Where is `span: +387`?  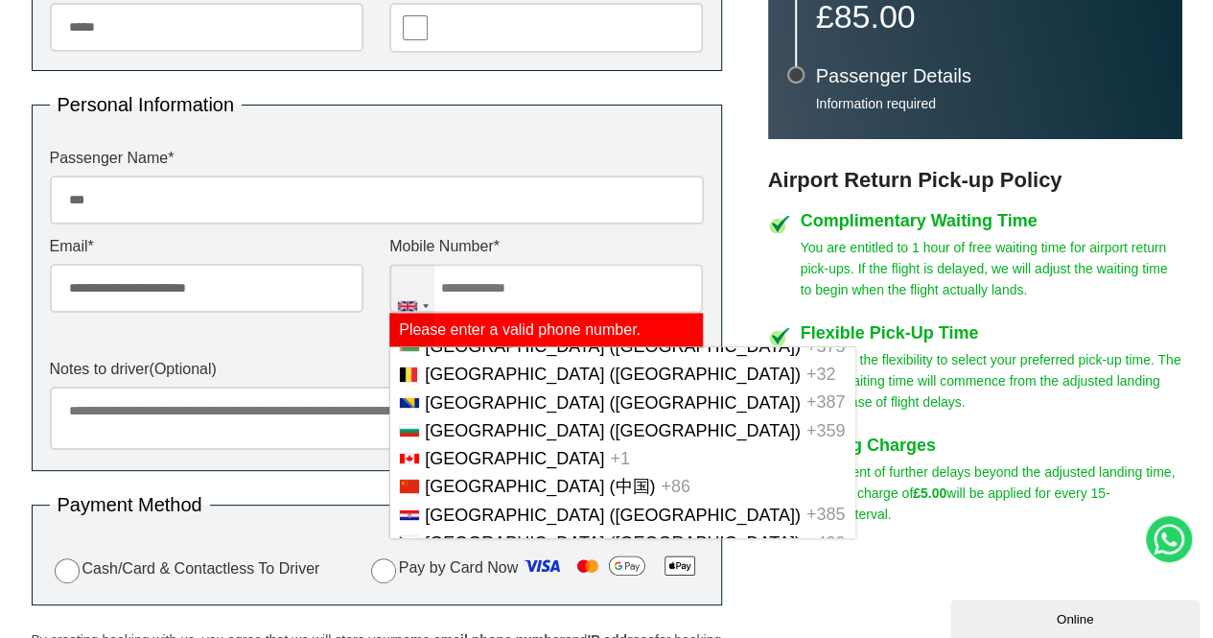
span: +387 is located at coordinates (826, 403).